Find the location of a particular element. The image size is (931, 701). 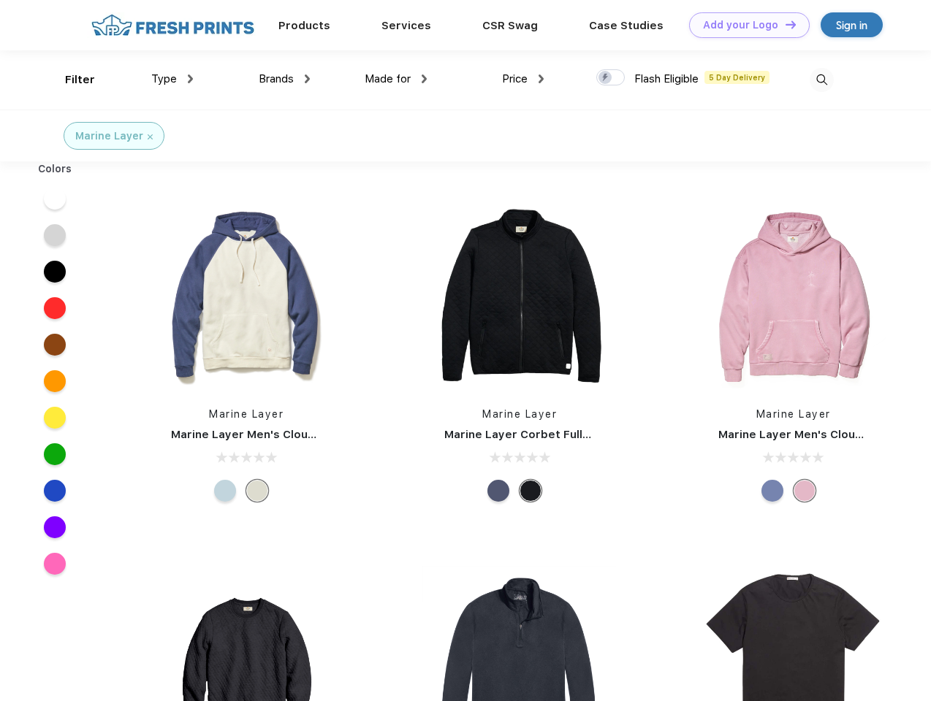

a: Sign in is located at coordinates (851, 25).